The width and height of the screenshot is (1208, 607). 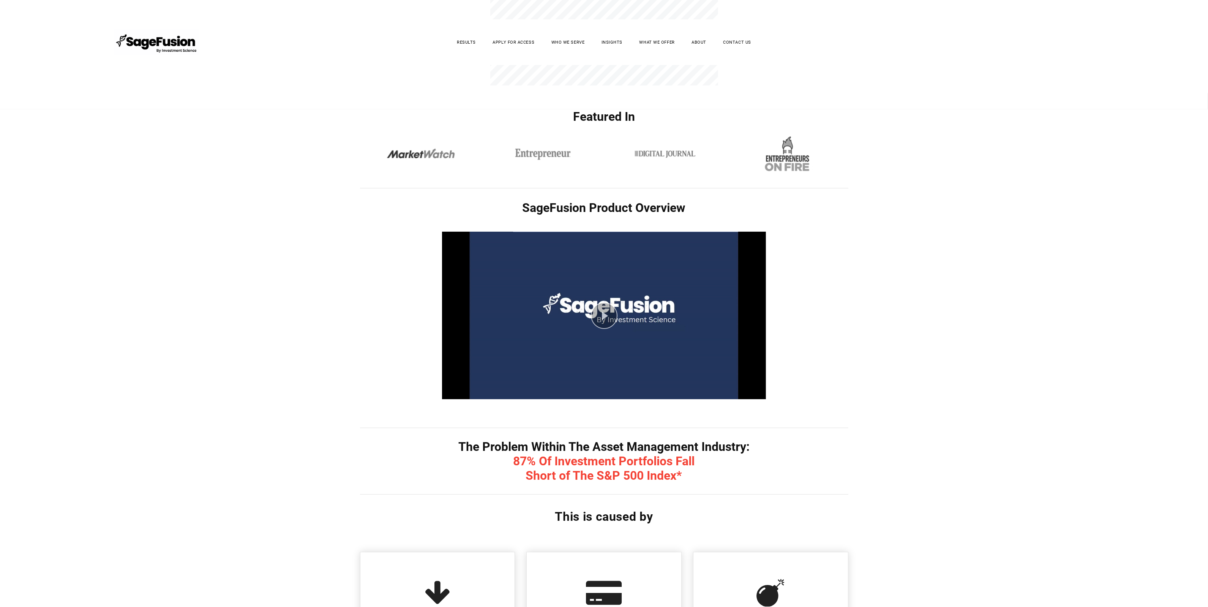 I want to click on h1: SageFusion Product Overview, so click(x=604, y=208).